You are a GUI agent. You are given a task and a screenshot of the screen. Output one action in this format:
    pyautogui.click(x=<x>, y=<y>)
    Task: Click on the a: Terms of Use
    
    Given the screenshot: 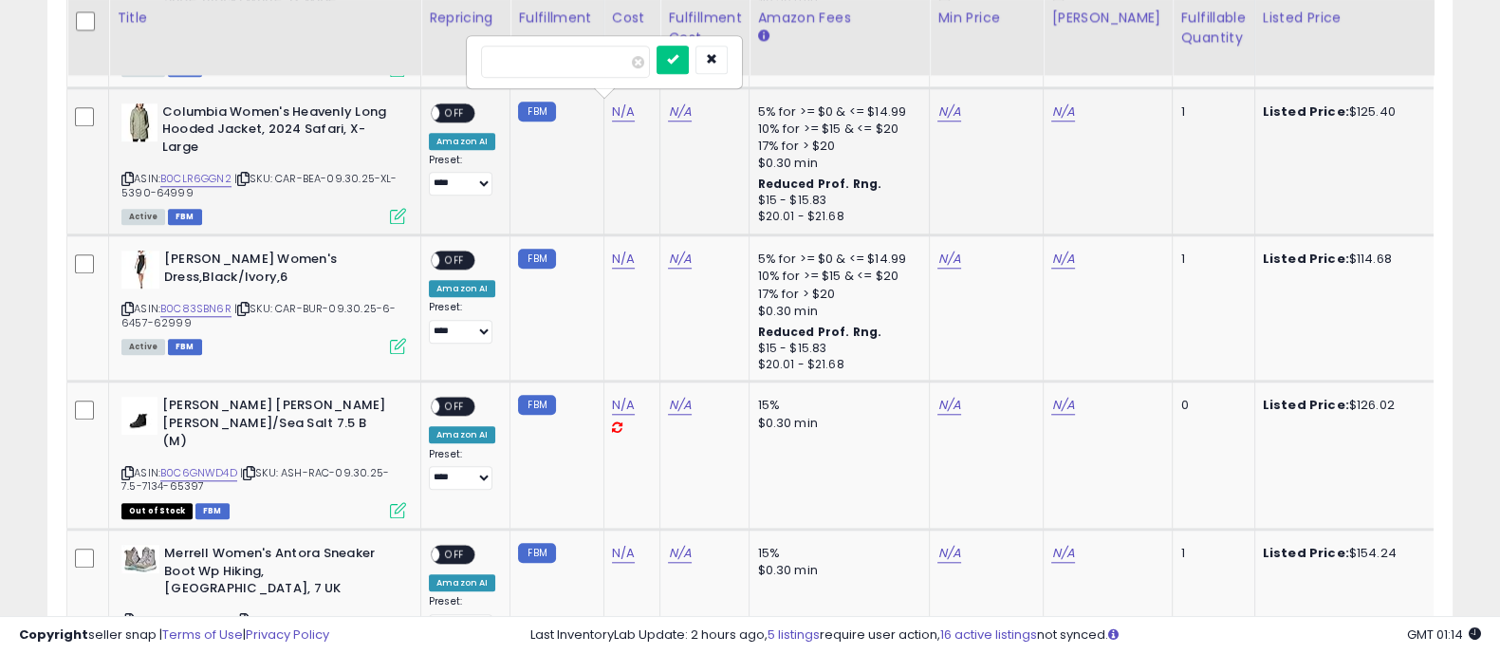 What is the action you would take?
    pyautogui.click(x=202, y=634)
    